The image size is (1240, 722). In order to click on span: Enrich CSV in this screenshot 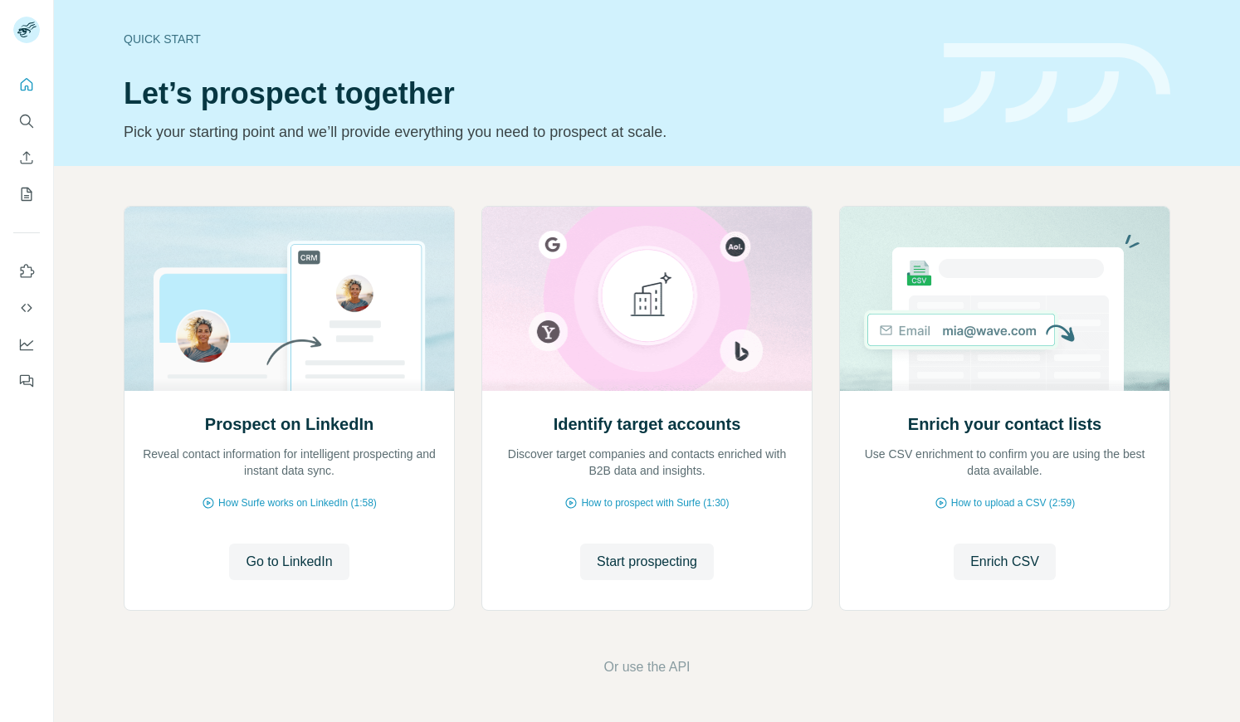, I will do `click(1004, 562)`.